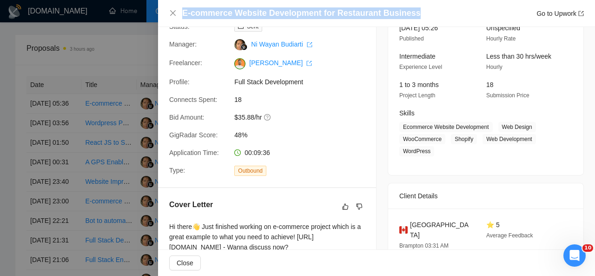  Describe the element at coordinates (503, 28) in the screenshot. I see `span: Unspecified` at that location.